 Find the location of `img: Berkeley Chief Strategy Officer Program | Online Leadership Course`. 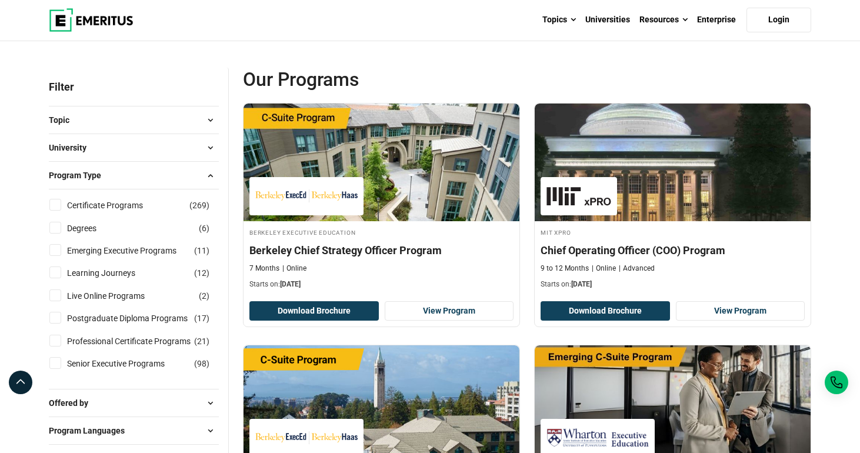

img: Berkeley Chief Strategy Officer Program | Online Leadership Course is located at coordinates (381, 162).